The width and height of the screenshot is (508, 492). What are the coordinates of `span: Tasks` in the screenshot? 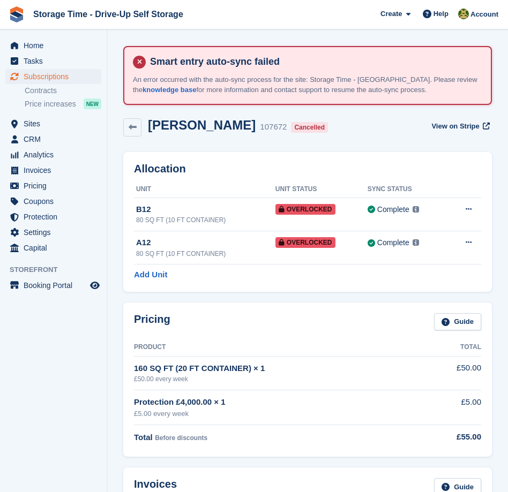 It's located at (56, 61).